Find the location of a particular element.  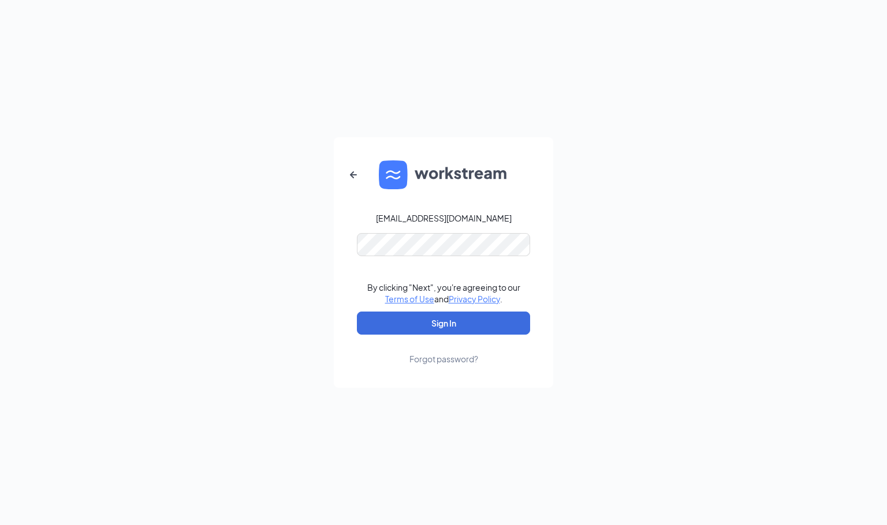

div: Forgot password? is located at coordinates (443, 359).